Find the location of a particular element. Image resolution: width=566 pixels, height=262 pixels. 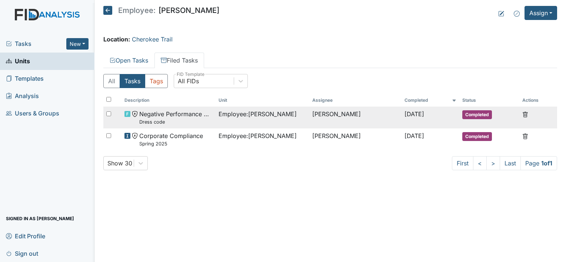

a: First is located at coordinates (463, 163).